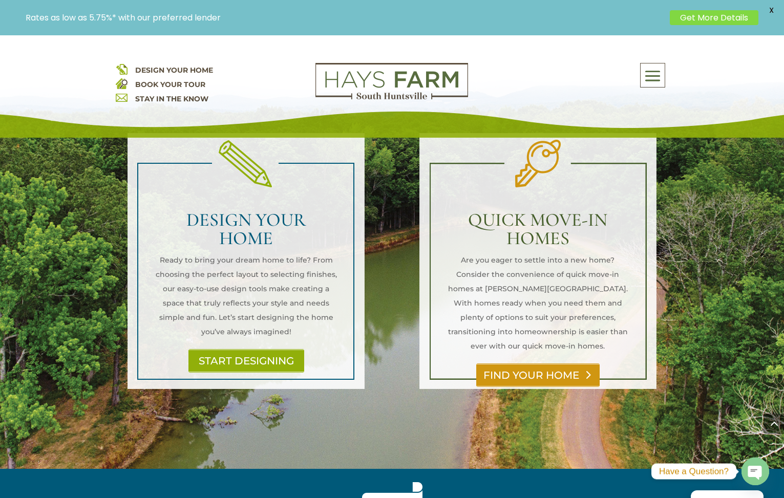 This screenshot has height=498, width=784. I want to click on h2: QUICK MOVE-IN HOMES, so click(537, 232).